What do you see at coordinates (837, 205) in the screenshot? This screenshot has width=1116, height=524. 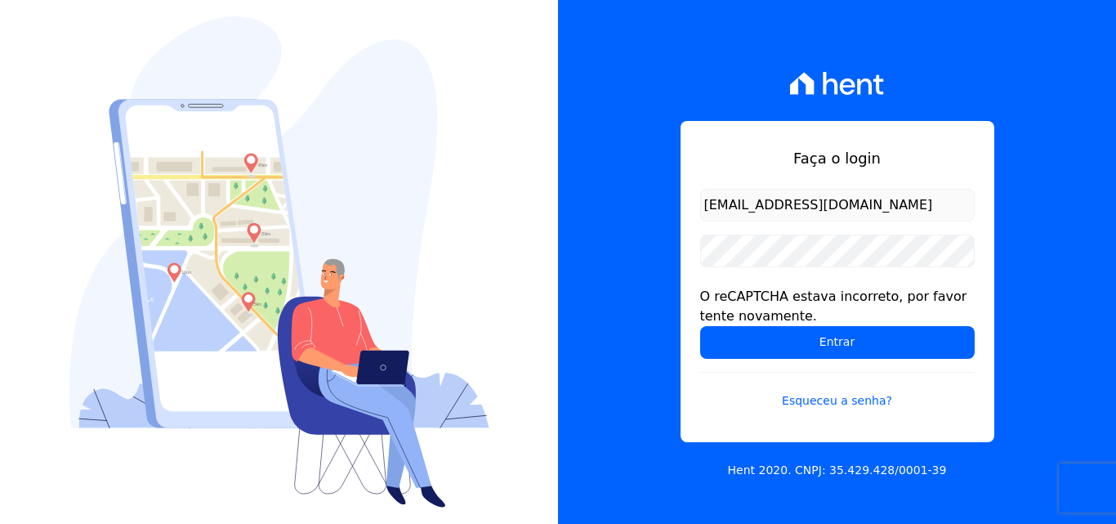 I see `input: Email` at bounding box center [837, 205].